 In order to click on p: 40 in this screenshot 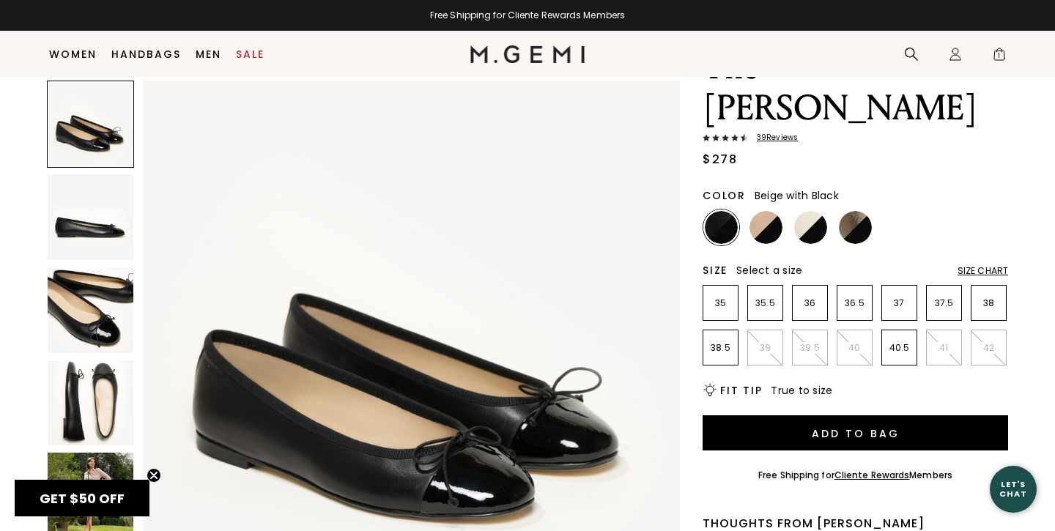, I will do `click(855, 348)`.